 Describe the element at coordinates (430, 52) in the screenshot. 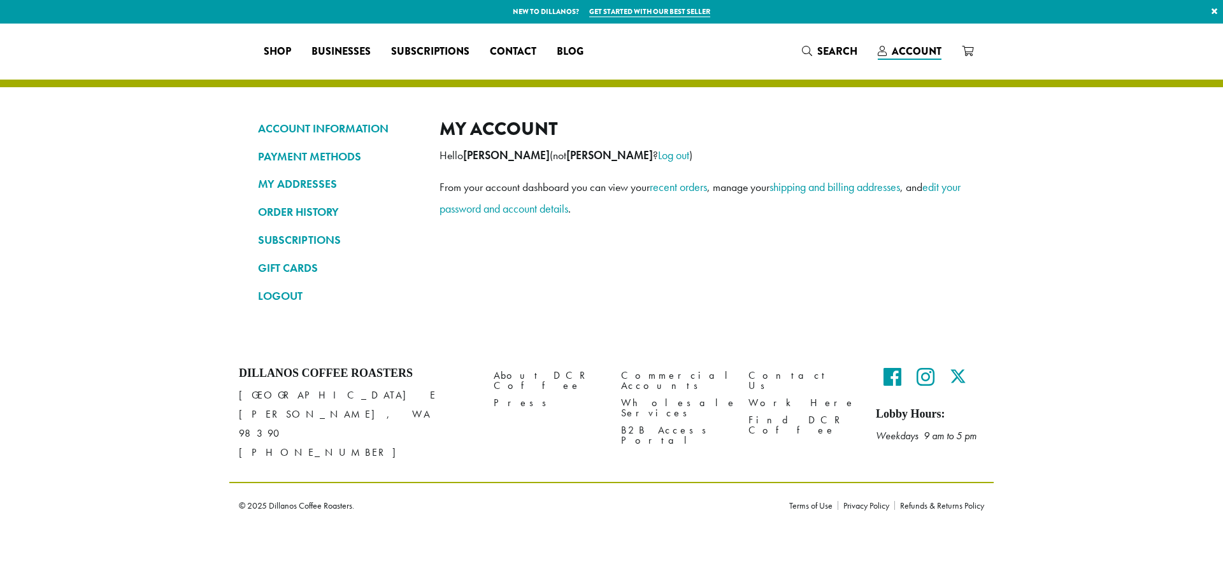

I see `span: Subscriptions` at that location.